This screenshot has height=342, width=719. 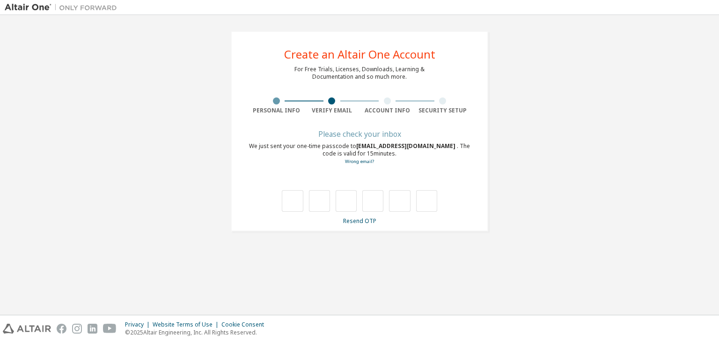 I want to click on div: Security Setup, so click(x=443, y=110).